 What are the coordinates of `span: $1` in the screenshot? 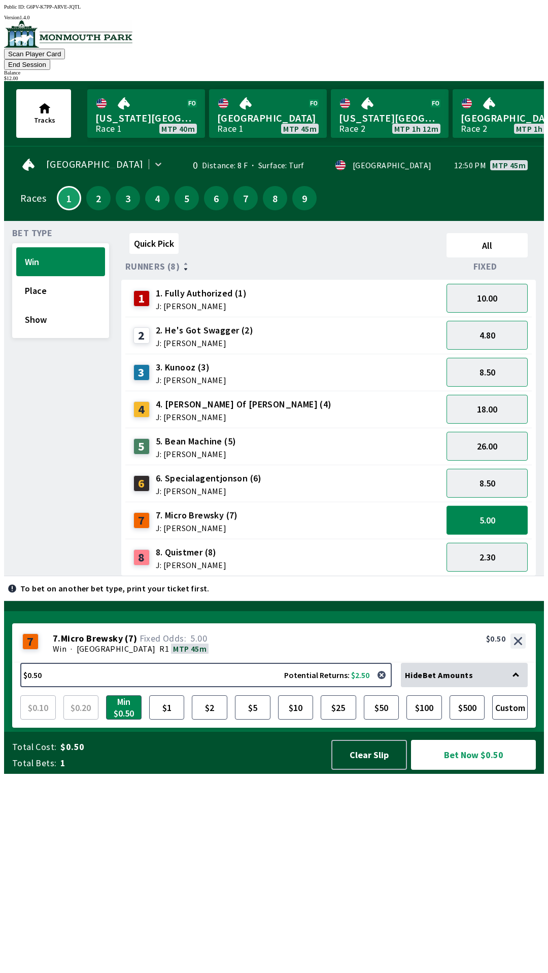 It's located at (167, 708).